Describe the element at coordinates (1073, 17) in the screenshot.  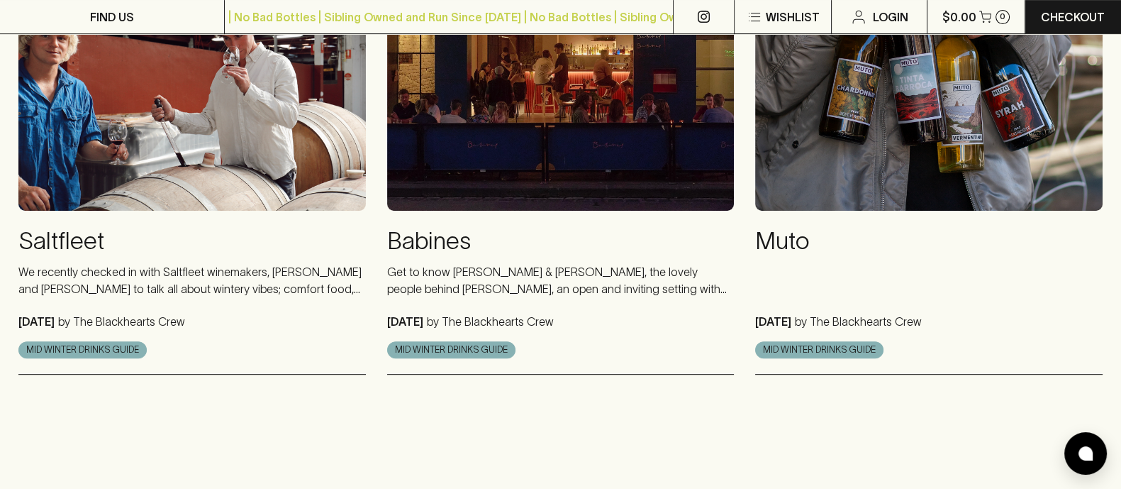
I see `p: Checkout` at that location.